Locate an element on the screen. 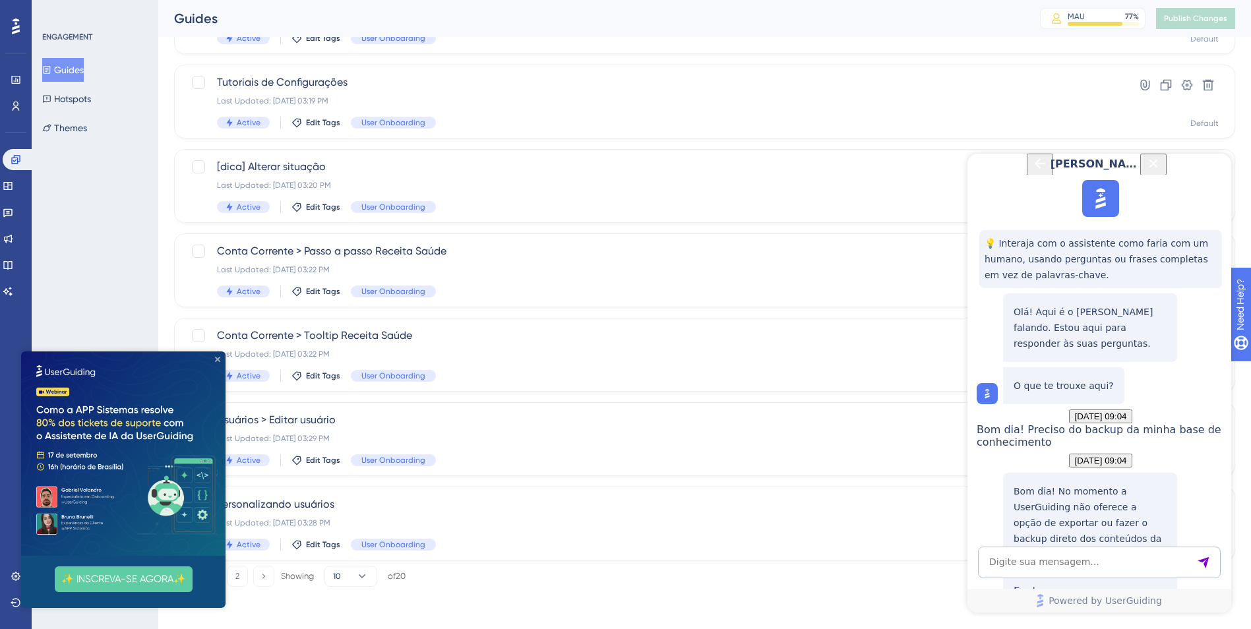 The image size is (1251, 629). span: Conta Corrente > Passo a passo Receita Saúde is located at coordinates (652, 251).